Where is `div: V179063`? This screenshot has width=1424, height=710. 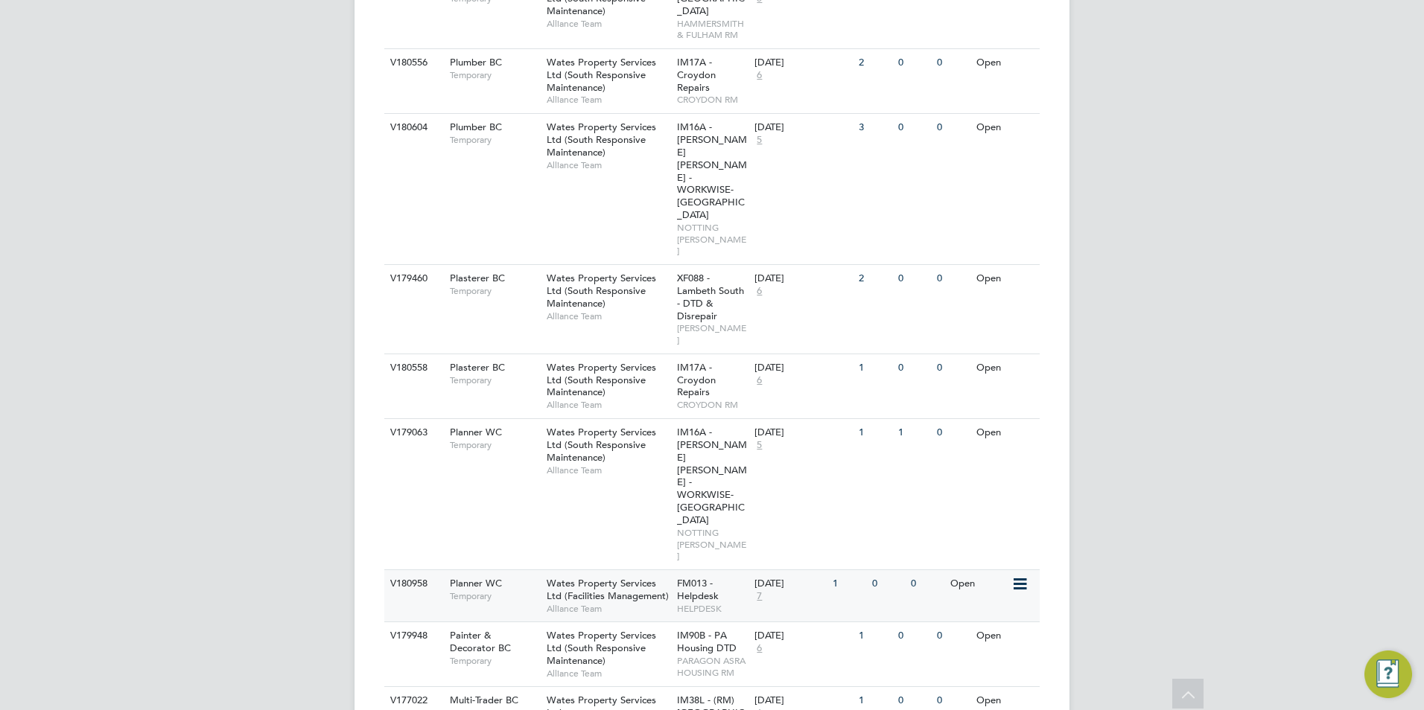
div: V179063 is located at coordinates (413, 433).